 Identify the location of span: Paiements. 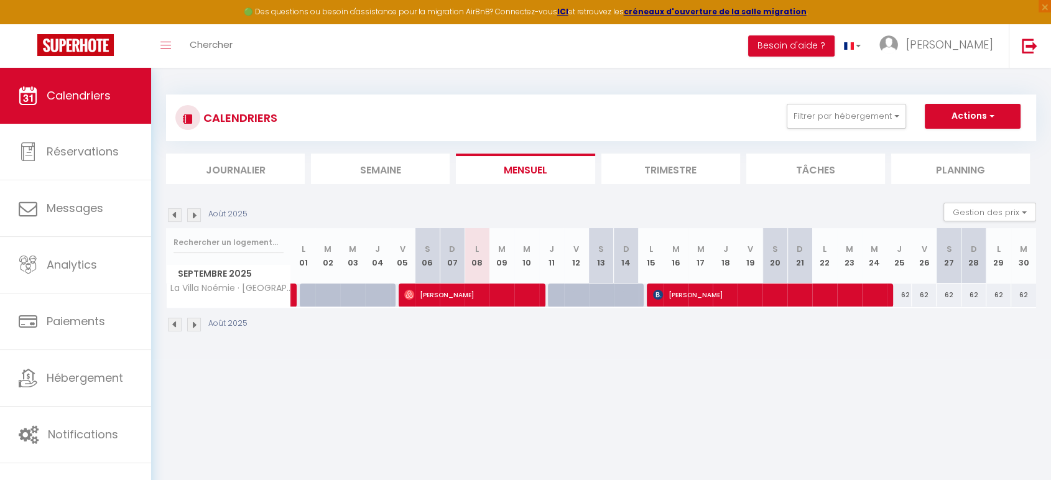
(76, 321).